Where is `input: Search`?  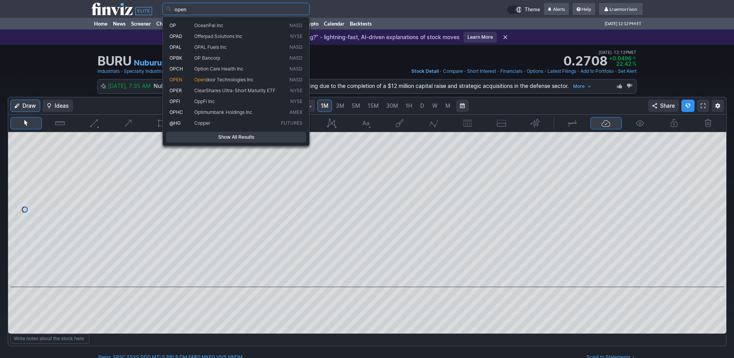 input: Search is located at coordinates (236, 9).